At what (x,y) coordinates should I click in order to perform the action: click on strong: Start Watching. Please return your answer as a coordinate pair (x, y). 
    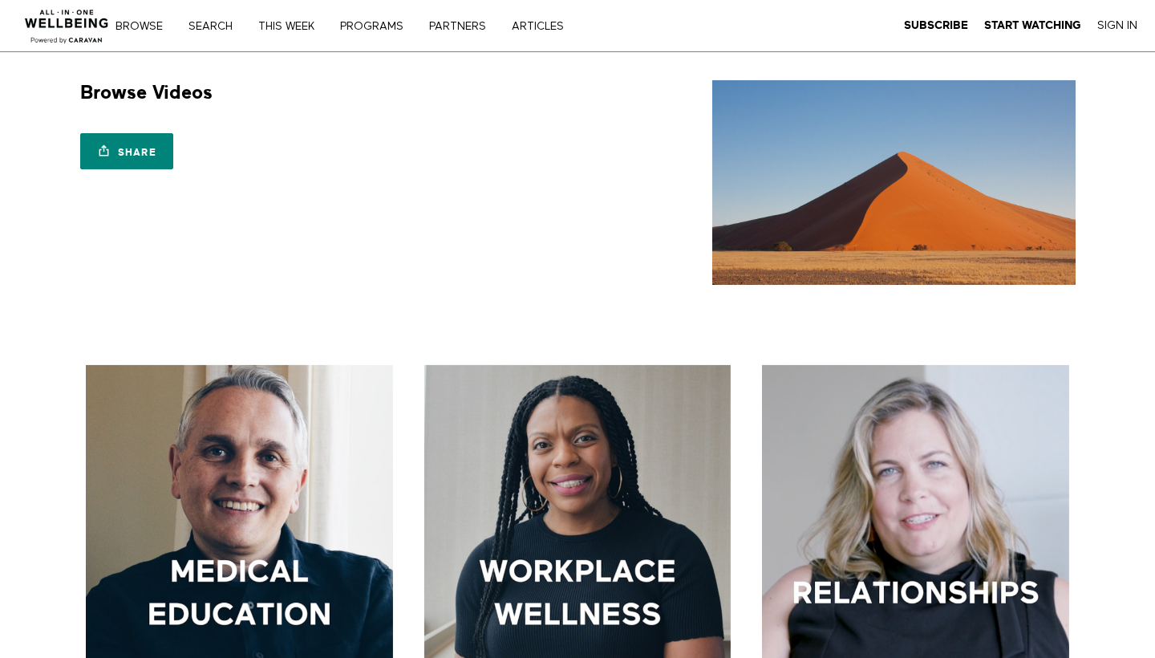
    Looking at the image, I should click on (1032, 25).